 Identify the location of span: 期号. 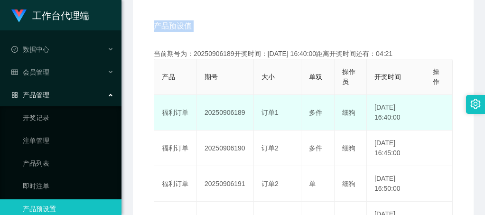
(211, 77).